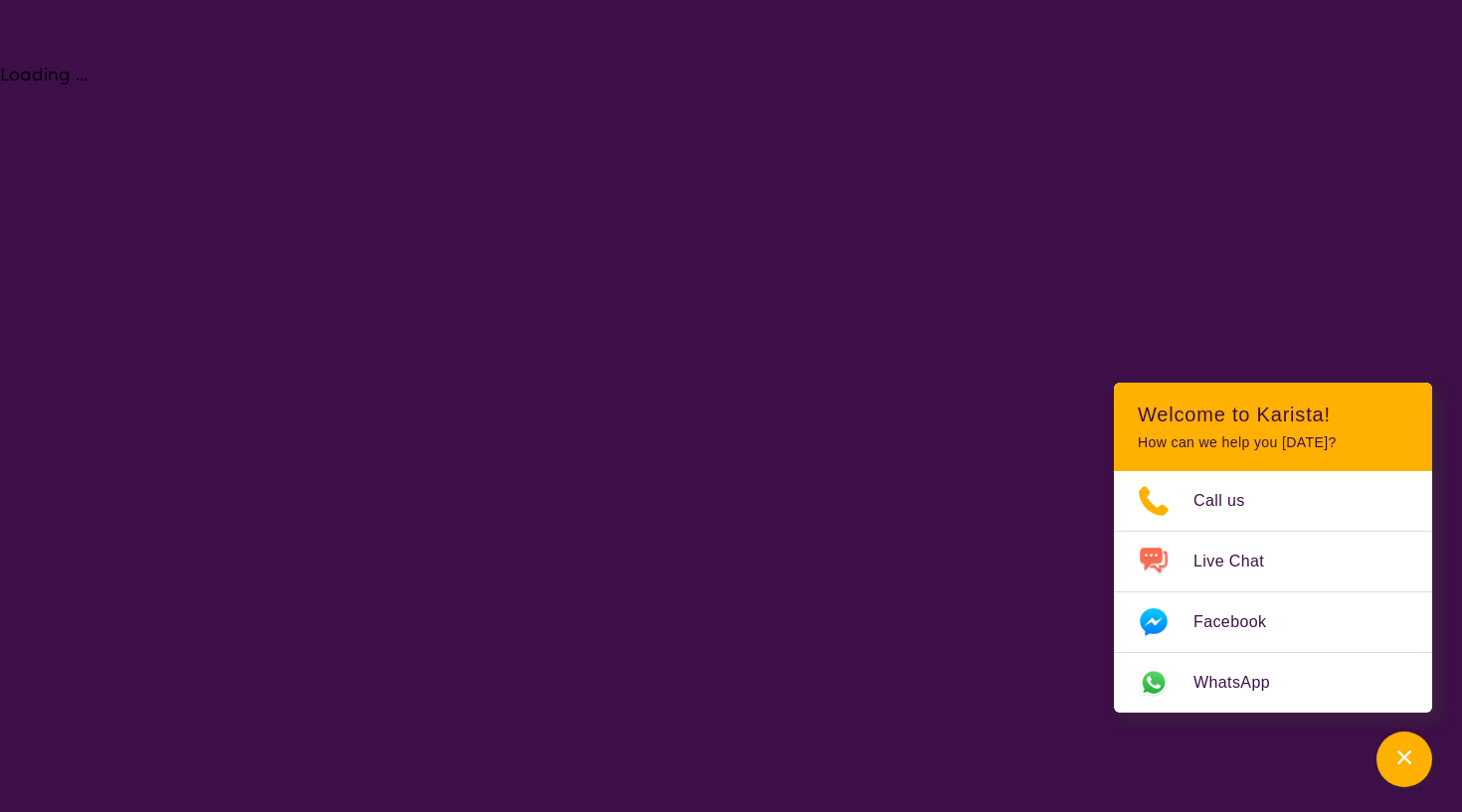 The width and height of the screenshot is (1462, 812). Describe the element at coordinates (1273, 683) in the screenshot. I see `a: Web link opens in a new tab.` at that location.